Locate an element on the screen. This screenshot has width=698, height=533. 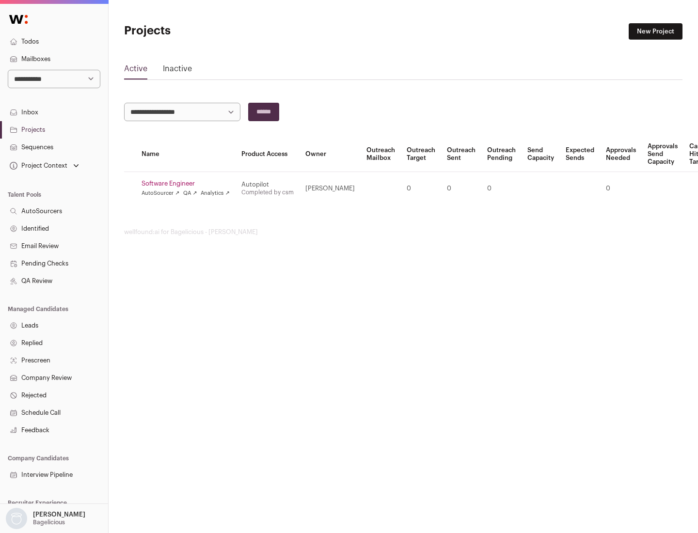
img: Wellfound is located at coordinates (18, 19).